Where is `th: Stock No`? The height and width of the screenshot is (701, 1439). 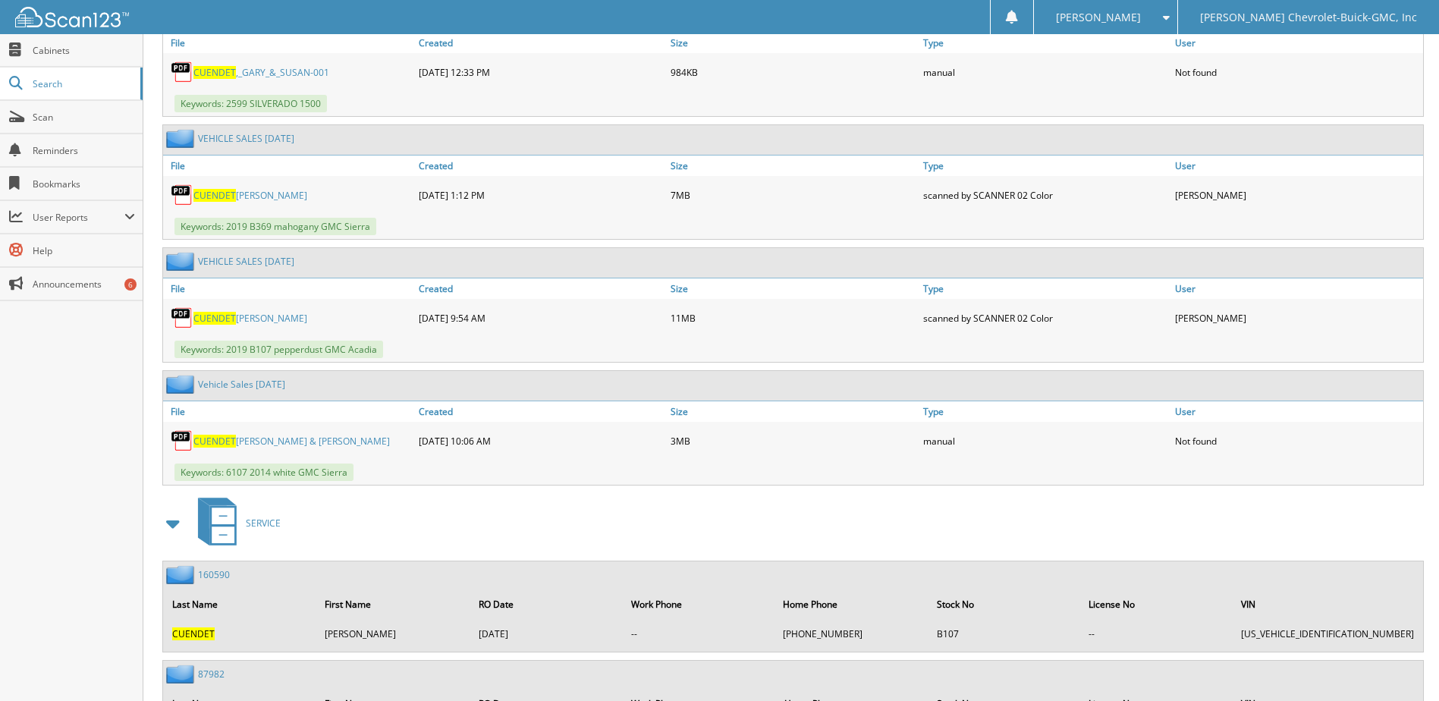 th: Stock No is located at coordinates (1004, 604).